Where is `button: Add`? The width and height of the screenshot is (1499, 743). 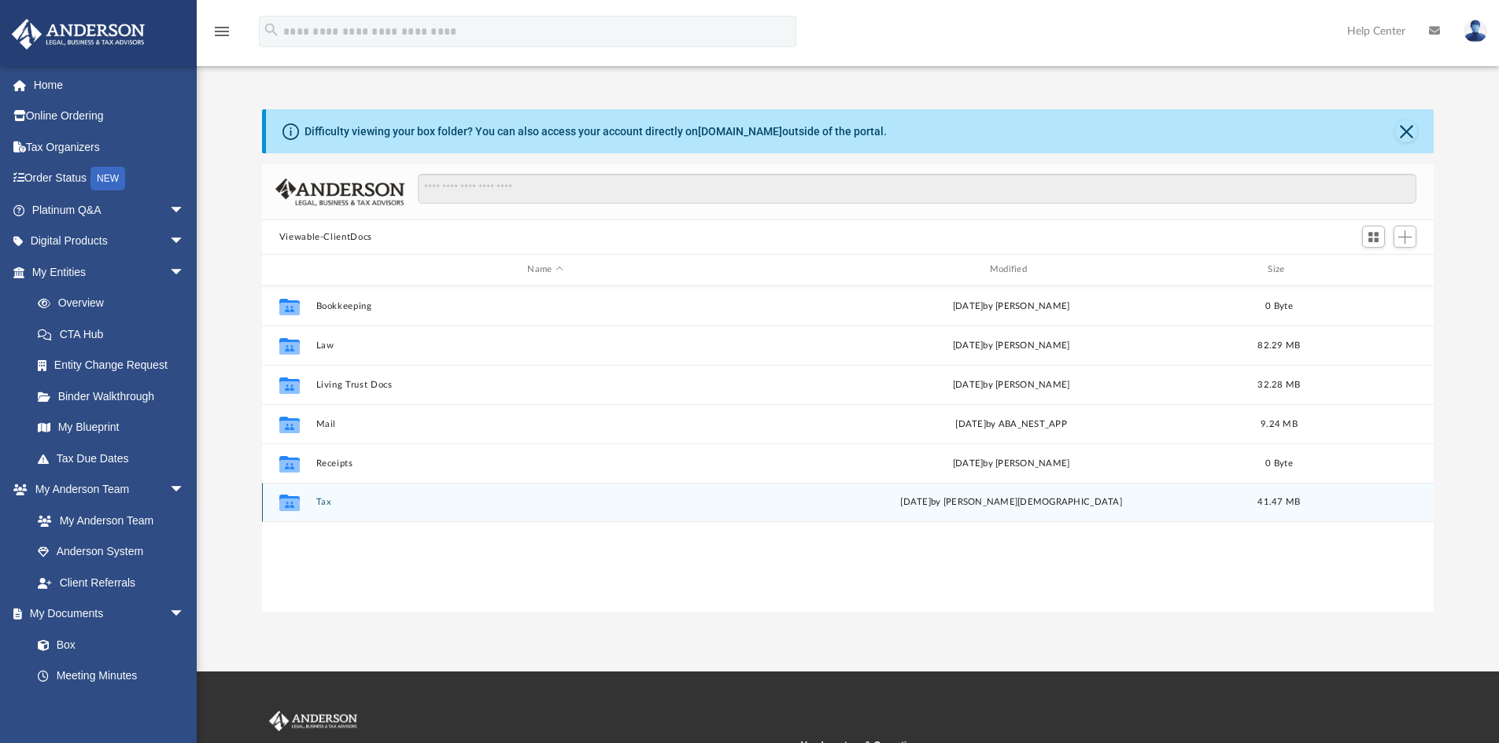 button: Add is located at coordinates (1405, 237).